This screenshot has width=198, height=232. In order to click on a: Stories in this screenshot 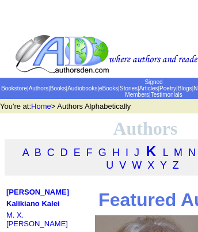, I will do `click(128, 88)`.